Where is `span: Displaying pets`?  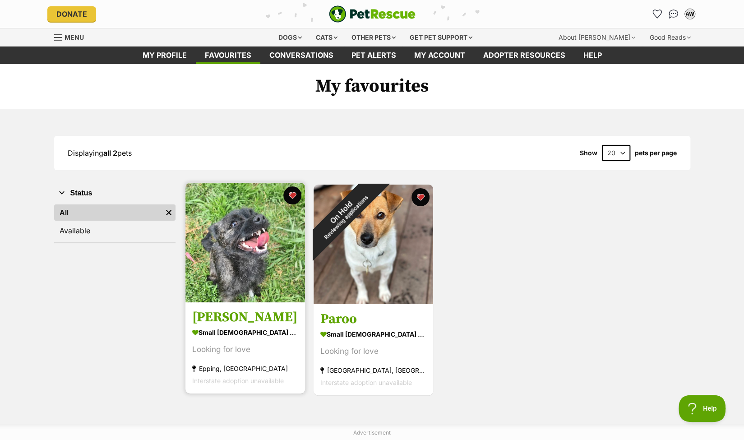 span: Displaying pets is located at coordinates (100, 153).